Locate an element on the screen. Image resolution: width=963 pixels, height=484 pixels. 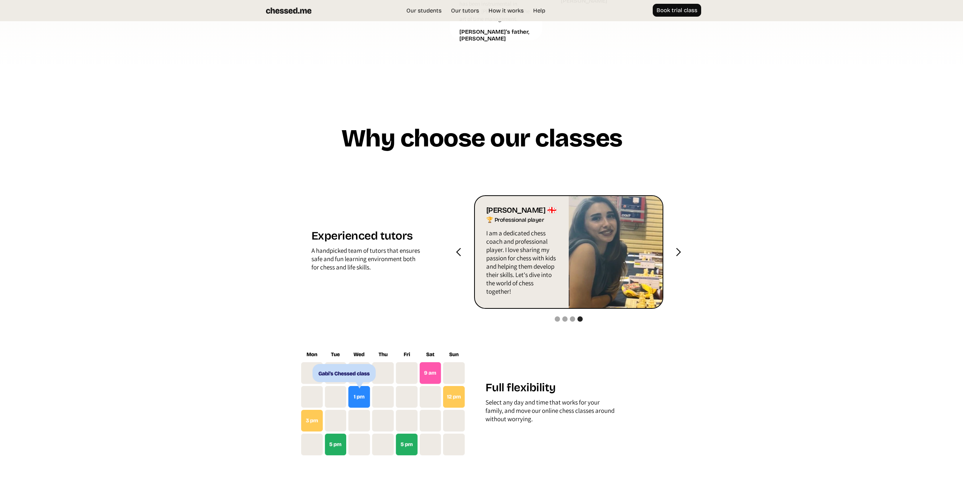
a: Our tutors is located at coordinates (465, 11).